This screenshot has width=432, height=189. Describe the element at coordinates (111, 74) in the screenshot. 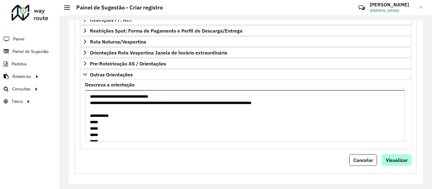

I see `span: Outras Orientações` at that location.